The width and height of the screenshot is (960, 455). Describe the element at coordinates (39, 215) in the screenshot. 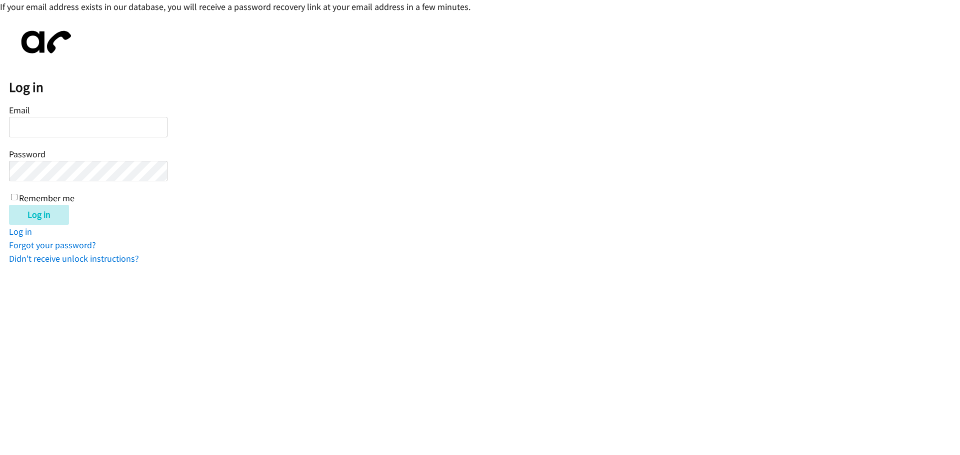

I see `input: Log in` at that location.